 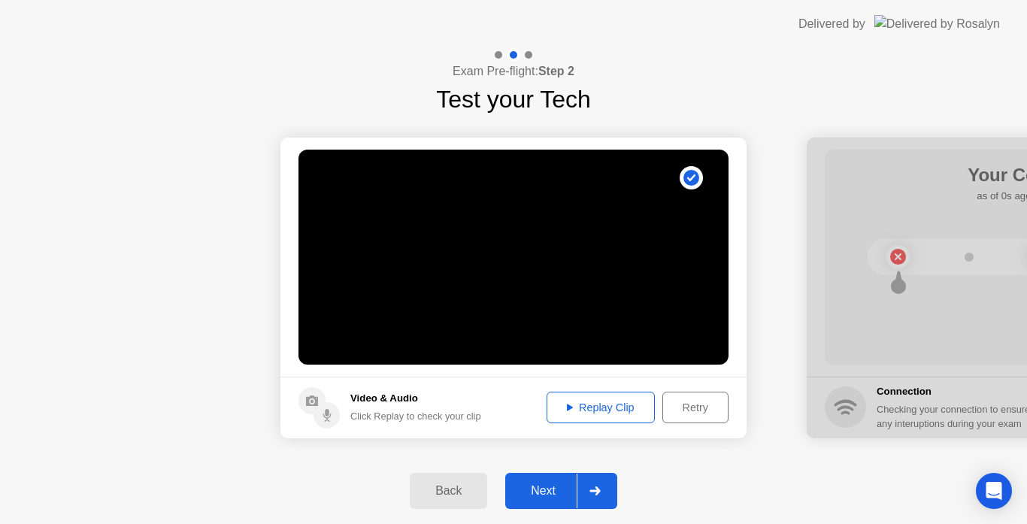 What do you see at coordinates (448, 491) in the screenshot?
I see `button: Back` at bounding box center [448, 491].